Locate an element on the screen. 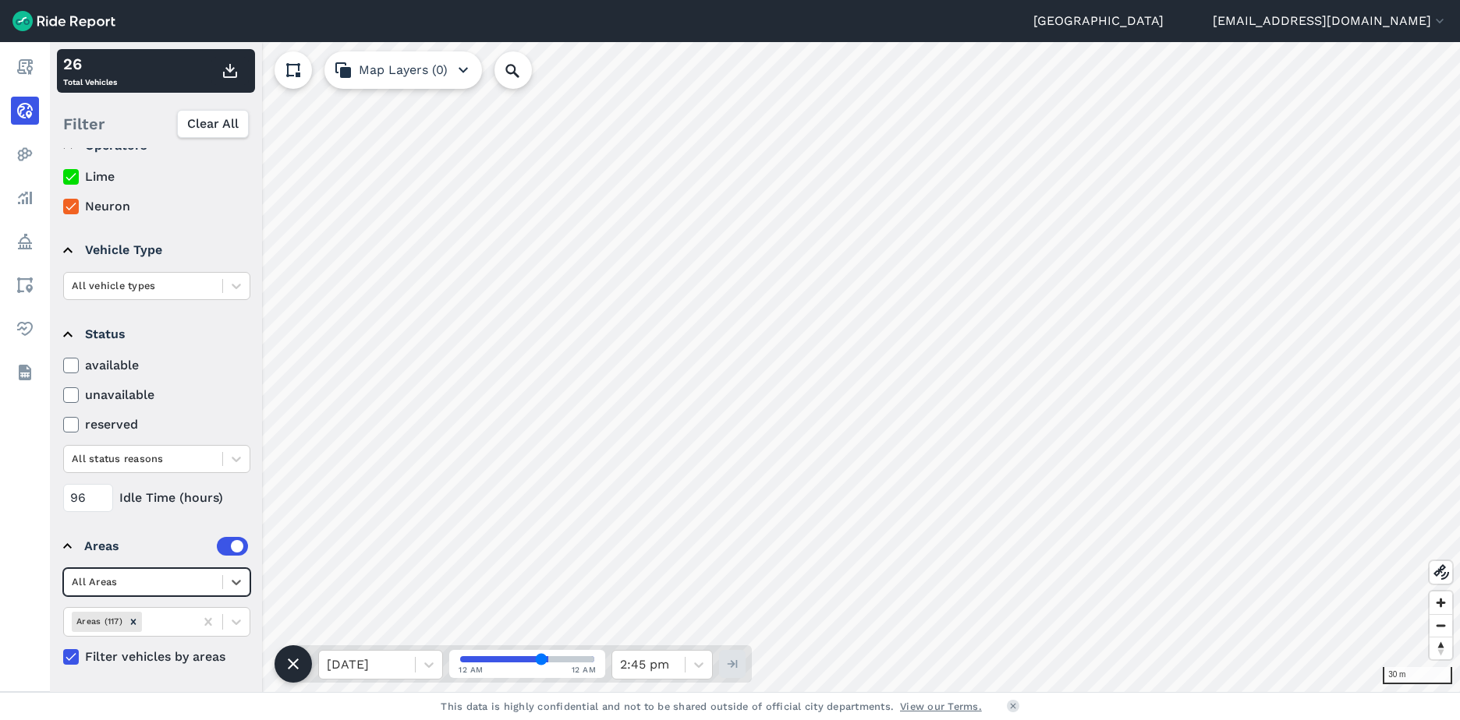  a: Health is located at coordinates (25, 329).